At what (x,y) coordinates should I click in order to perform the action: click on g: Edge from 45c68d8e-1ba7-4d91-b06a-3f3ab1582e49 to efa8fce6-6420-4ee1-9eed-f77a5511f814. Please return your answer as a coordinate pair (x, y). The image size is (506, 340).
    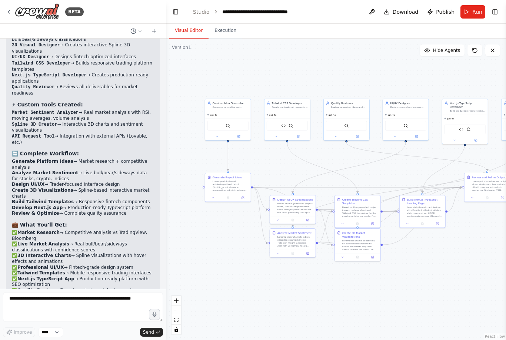
    Looking at the image, I should click on (422, 199).